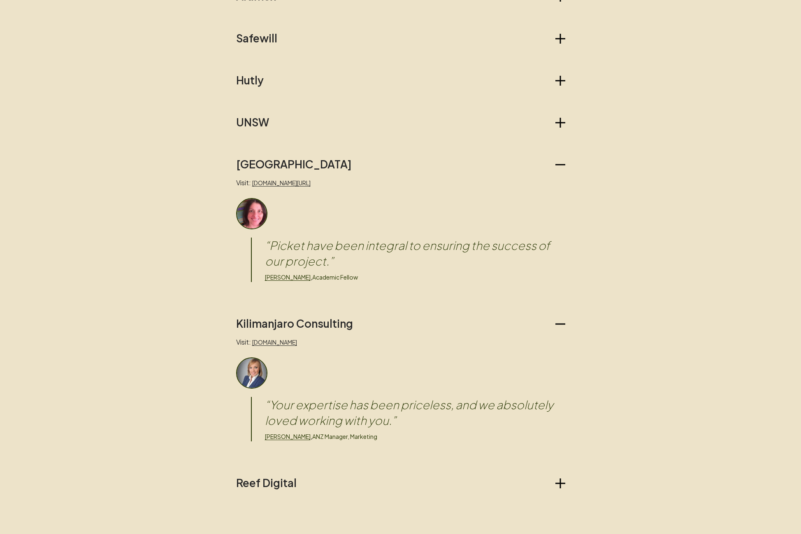 This screenshot has width=801, height=534. I want to click on button: Reef Digital, so click(401, 483).